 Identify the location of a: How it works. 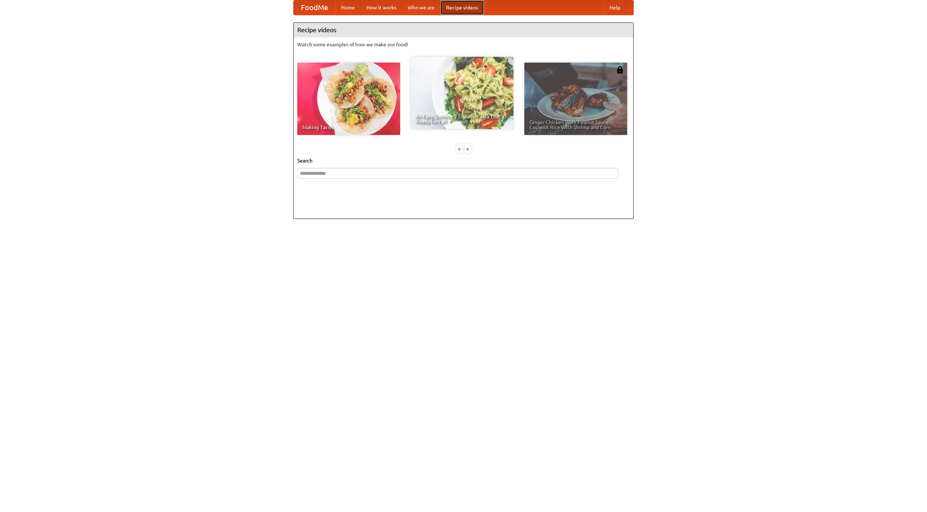
(381, 8).